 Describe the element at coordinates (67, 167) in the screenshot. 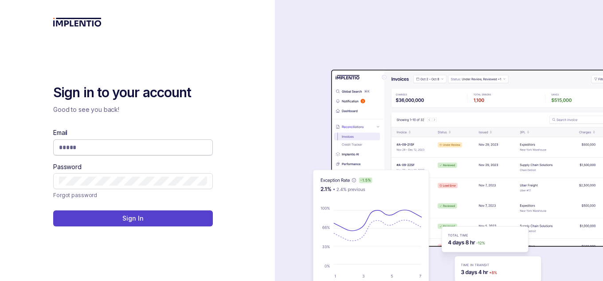

I see `label: Password` at that location.